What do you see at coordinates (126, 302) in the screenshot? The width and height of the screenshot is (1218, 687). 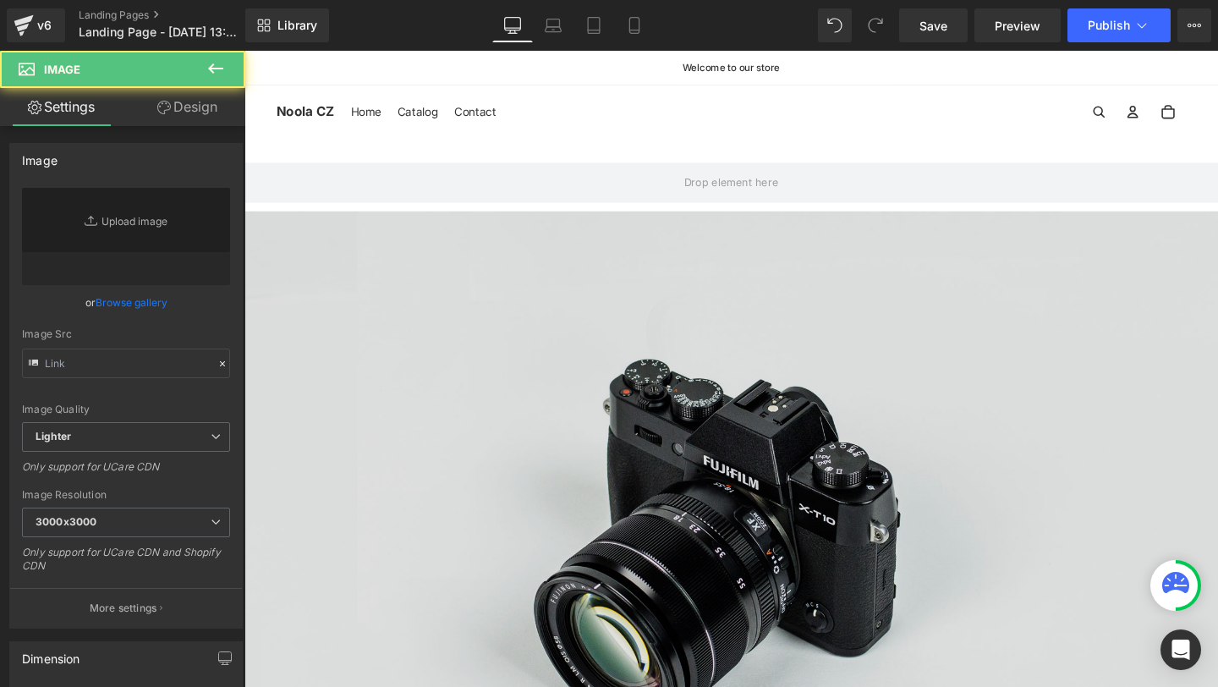 I see `div: or` at bounding box center [126, 302].